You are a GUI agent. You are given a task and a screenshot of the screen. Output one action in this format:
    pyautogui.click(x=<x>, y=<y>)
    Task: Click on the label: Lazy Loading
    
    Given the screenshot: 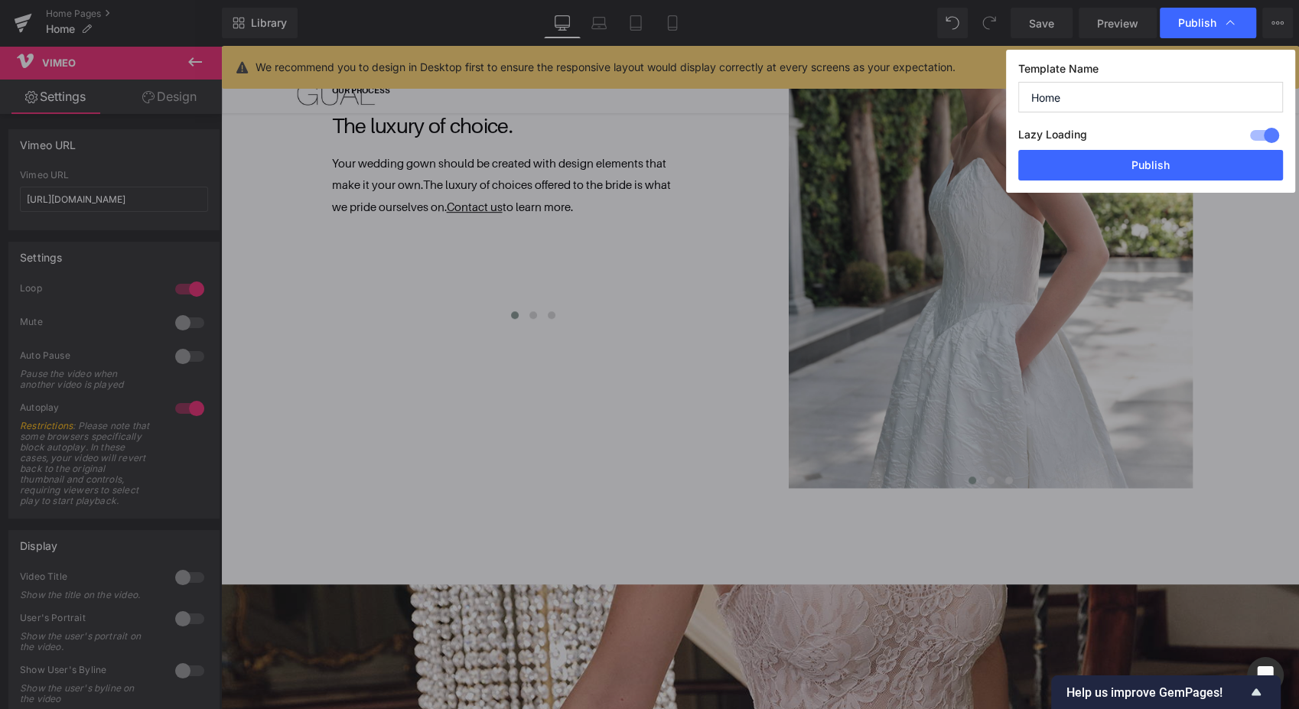 What is the action you would take?
    pyautogui.click(x=1053, y=137)
    